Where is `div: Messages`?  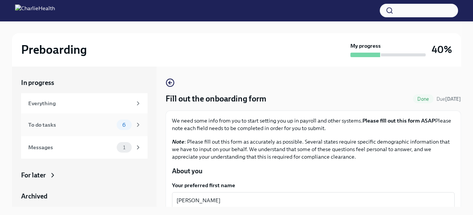 div: Messages is located at coordinates (71, 147).